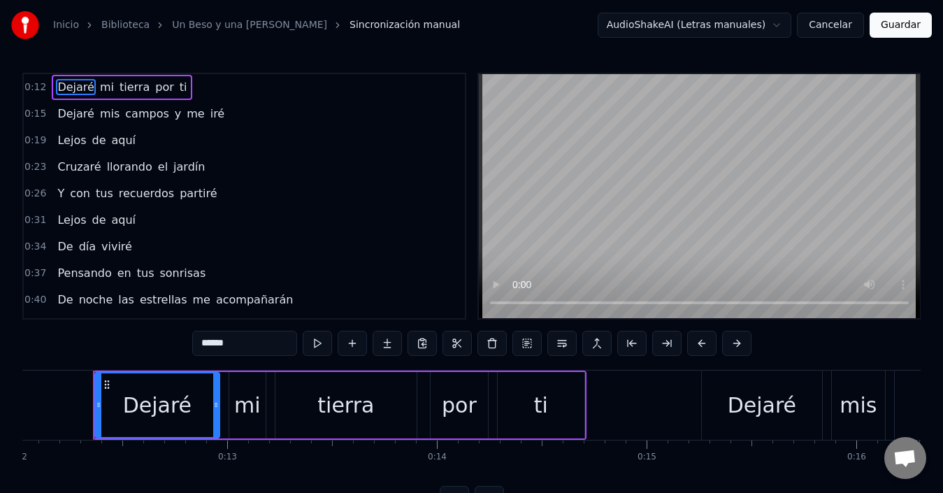 This screenshot has width=943, height=493. I want to click on span: y, so click(178, 113).